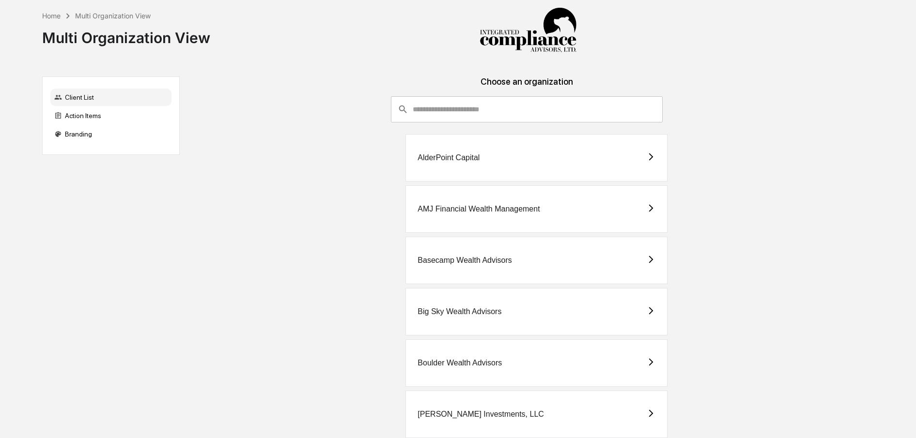 This screenshot has height=438, width=916. What do you see at coordinates (528, 31) in the screenshot?
I see `img: Integrated Compliance Advisors` at bounding box center [528, 31].